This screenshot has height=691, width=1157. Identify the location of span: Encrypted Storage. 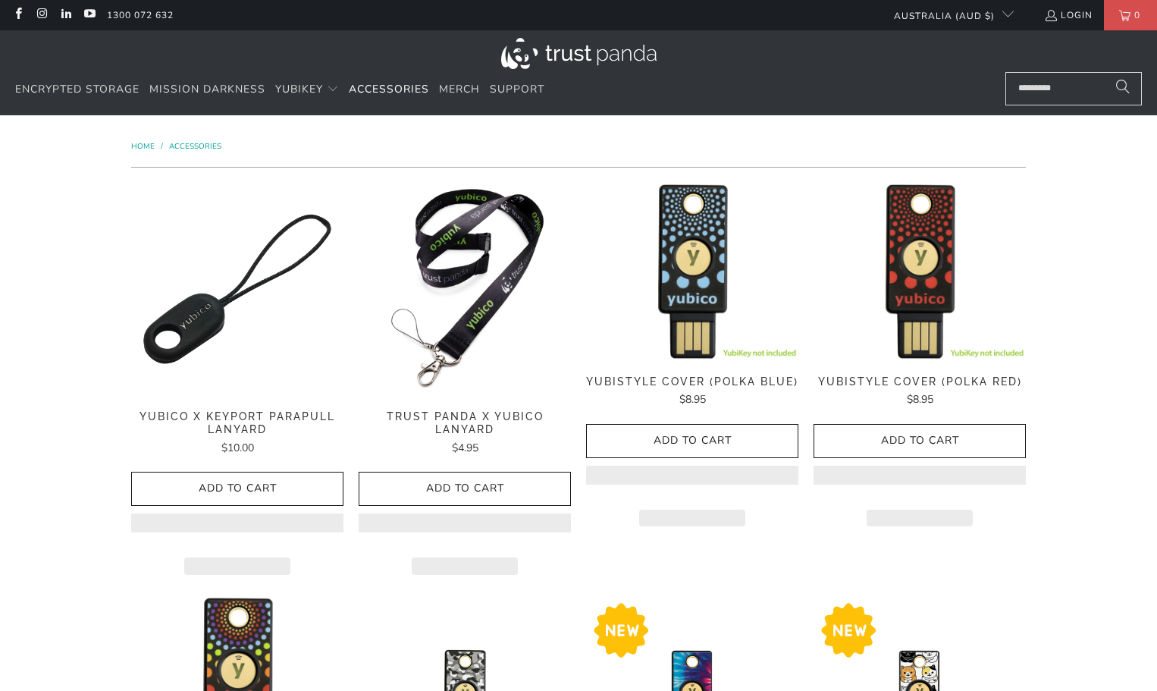
(77, 89).